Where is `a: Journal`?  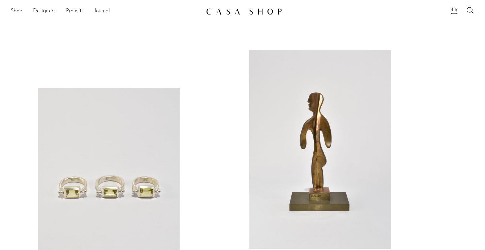
a: Journal is located at coordinates (102, 11).